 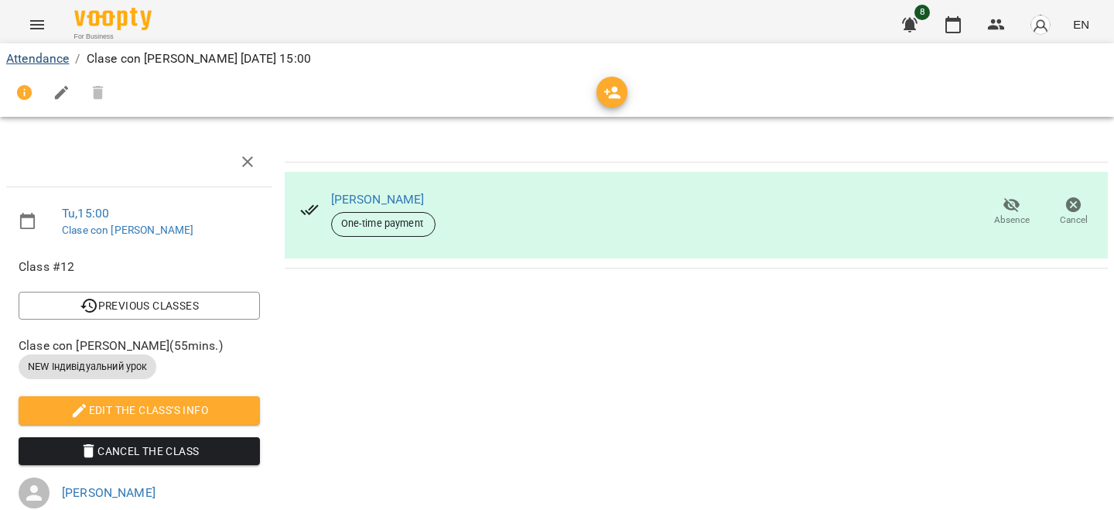 What do you see at coordinates (113, 36) in the screenshot?
I see `span: For Business` at bounding box center [113, 36].